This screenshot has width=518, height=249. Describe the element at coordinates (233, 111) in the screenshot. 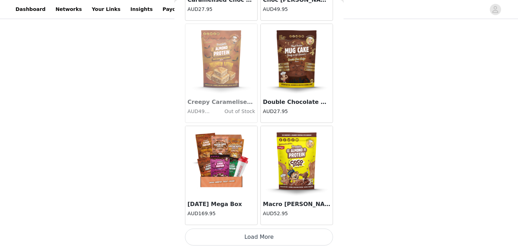

I see `h4: Out of Stock` at that location.